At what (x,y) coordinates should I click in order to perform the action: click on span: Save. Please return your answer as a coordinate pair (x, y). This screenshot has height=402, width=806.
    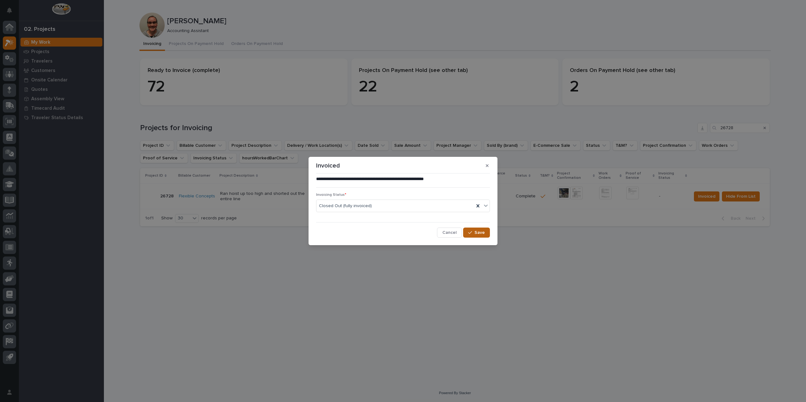
    Looking at the image, I should click on (479, 233).